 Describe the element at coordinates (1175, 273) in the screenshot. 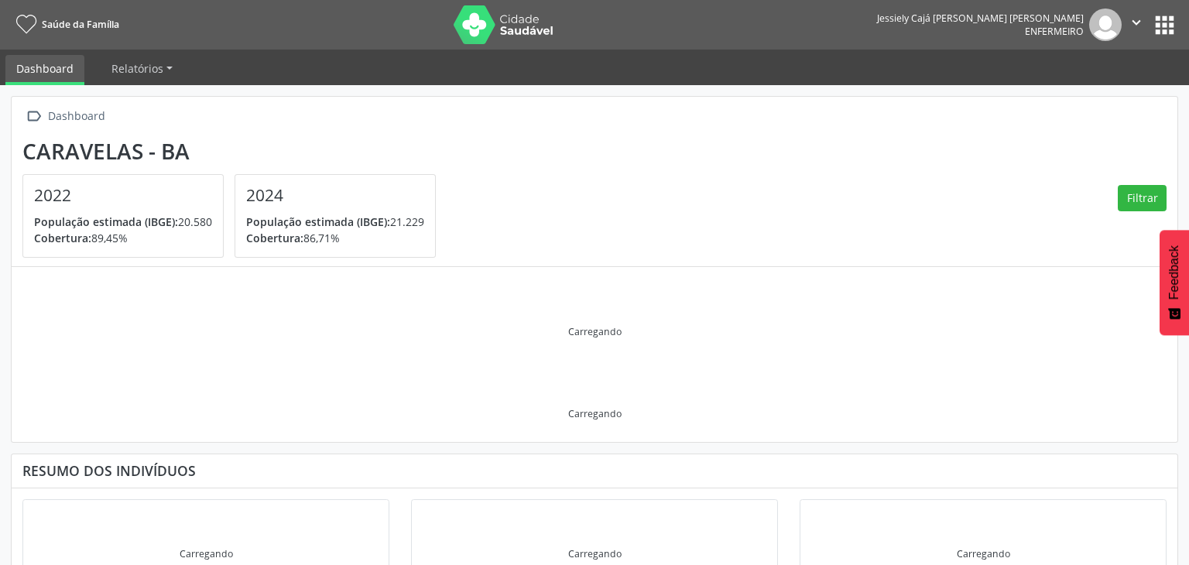

I see `span: Feedback` at that location.